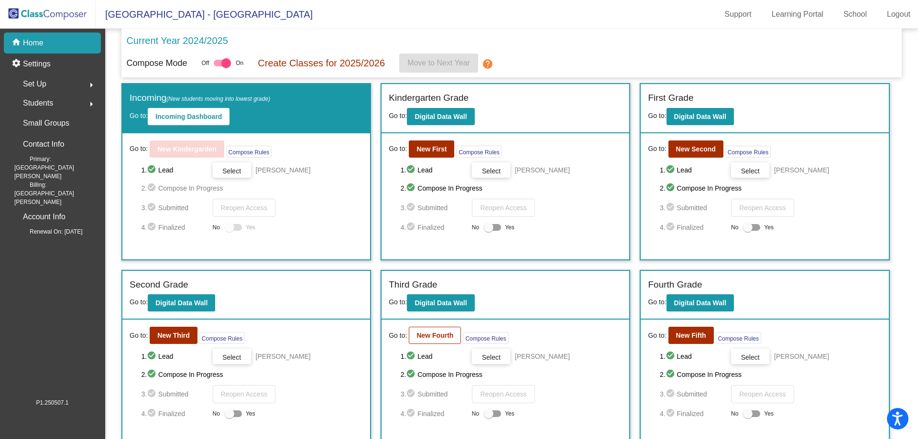 This screenshot has width=918, height=439. I want to click on span: Move to Next Year, so click(438, 63).